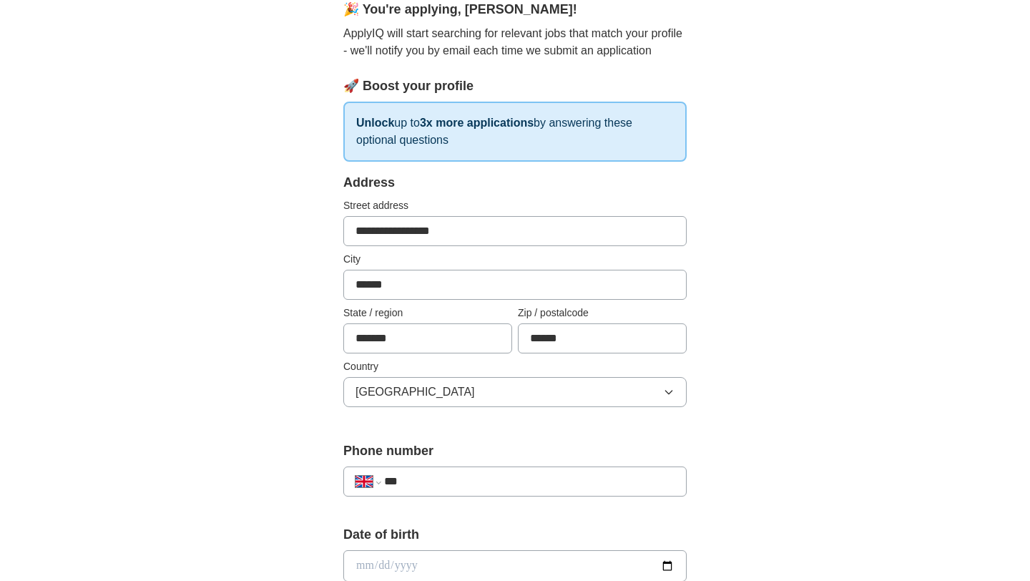 This screenshot has width=1030, height=581. Describe the element at coordinates (515, 42) in the screenshot. I see `p: ApplyIQ will start searching for relevant jobs that match your profile - we'll notify you by emai...` at that location.